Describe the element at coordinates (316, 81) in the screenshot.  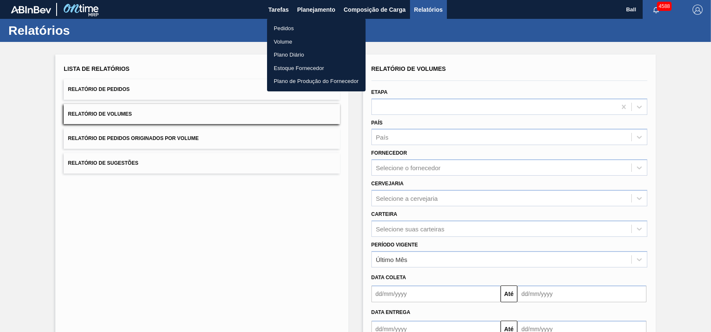
I see `li: Plano de Produção do Fornecedor` at that location.